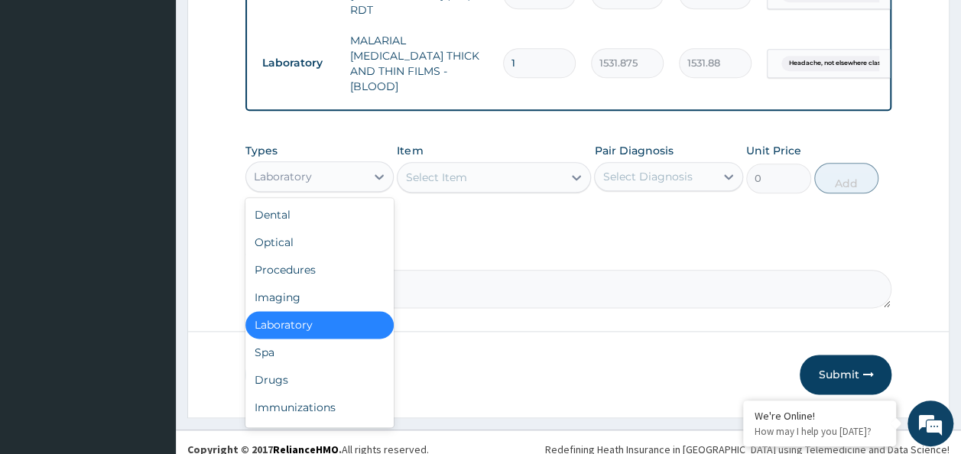 This screenshot has width=961, height=454. Describe the element at coordinates (569, 255) in the screenshot. I see `label: Comment` at that location.